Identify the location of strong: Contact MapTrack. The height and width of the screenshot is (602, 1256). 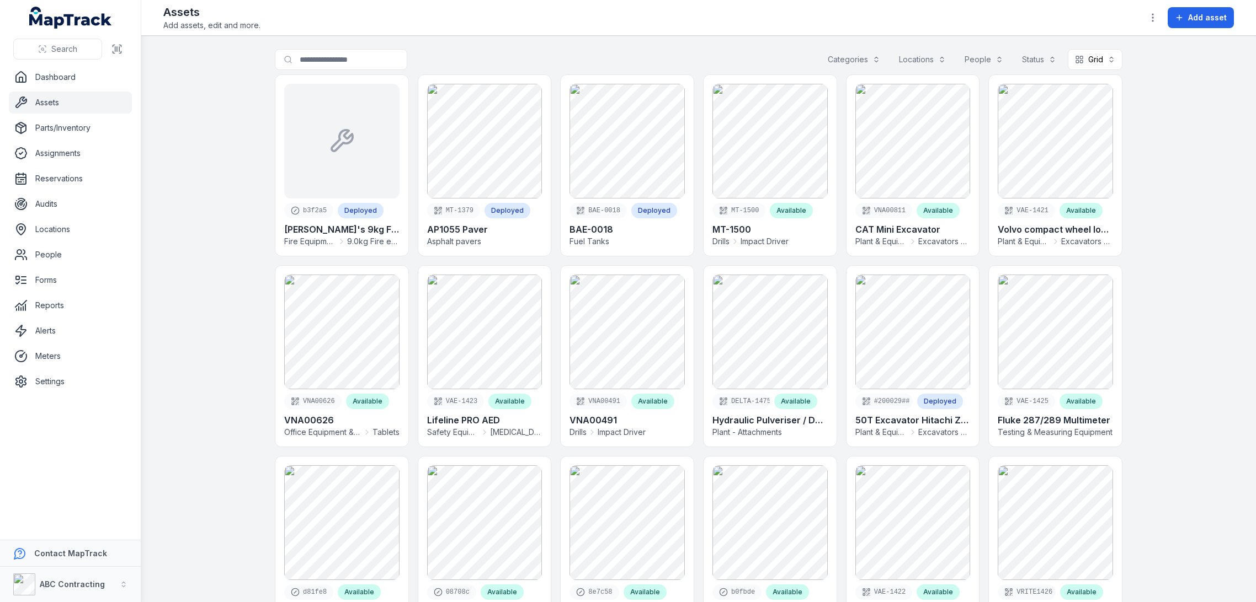
(71, 553).